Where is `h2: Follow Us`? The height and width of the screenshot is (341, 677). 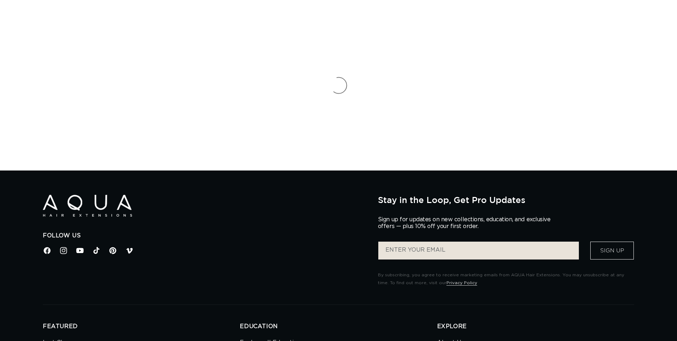 h2: Follow Us is located at coordinates (205, 235).